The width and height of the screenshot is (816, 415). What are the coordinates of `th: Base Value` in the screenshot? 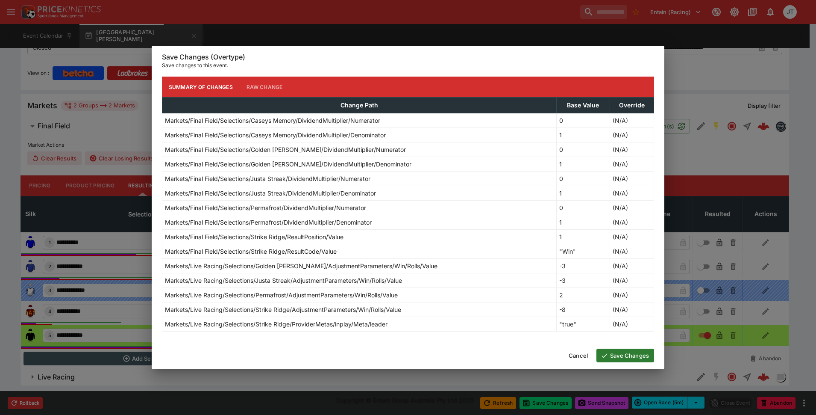 It's located at (583, 105).